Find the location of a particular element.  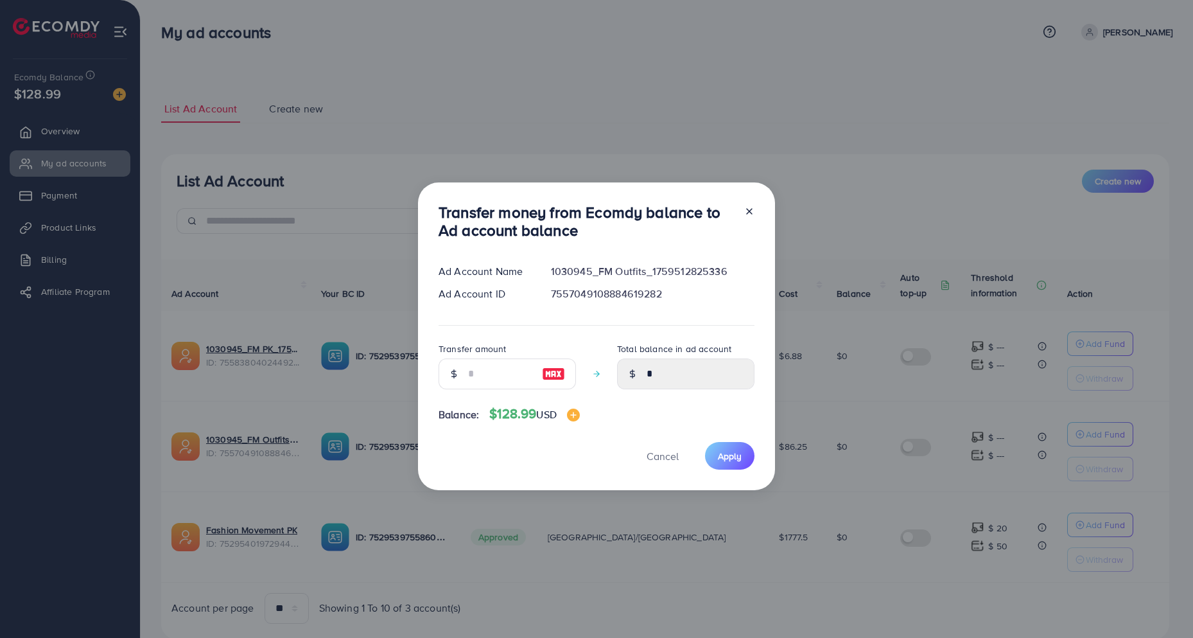

button: Apply is located at coordinates (729, 455).